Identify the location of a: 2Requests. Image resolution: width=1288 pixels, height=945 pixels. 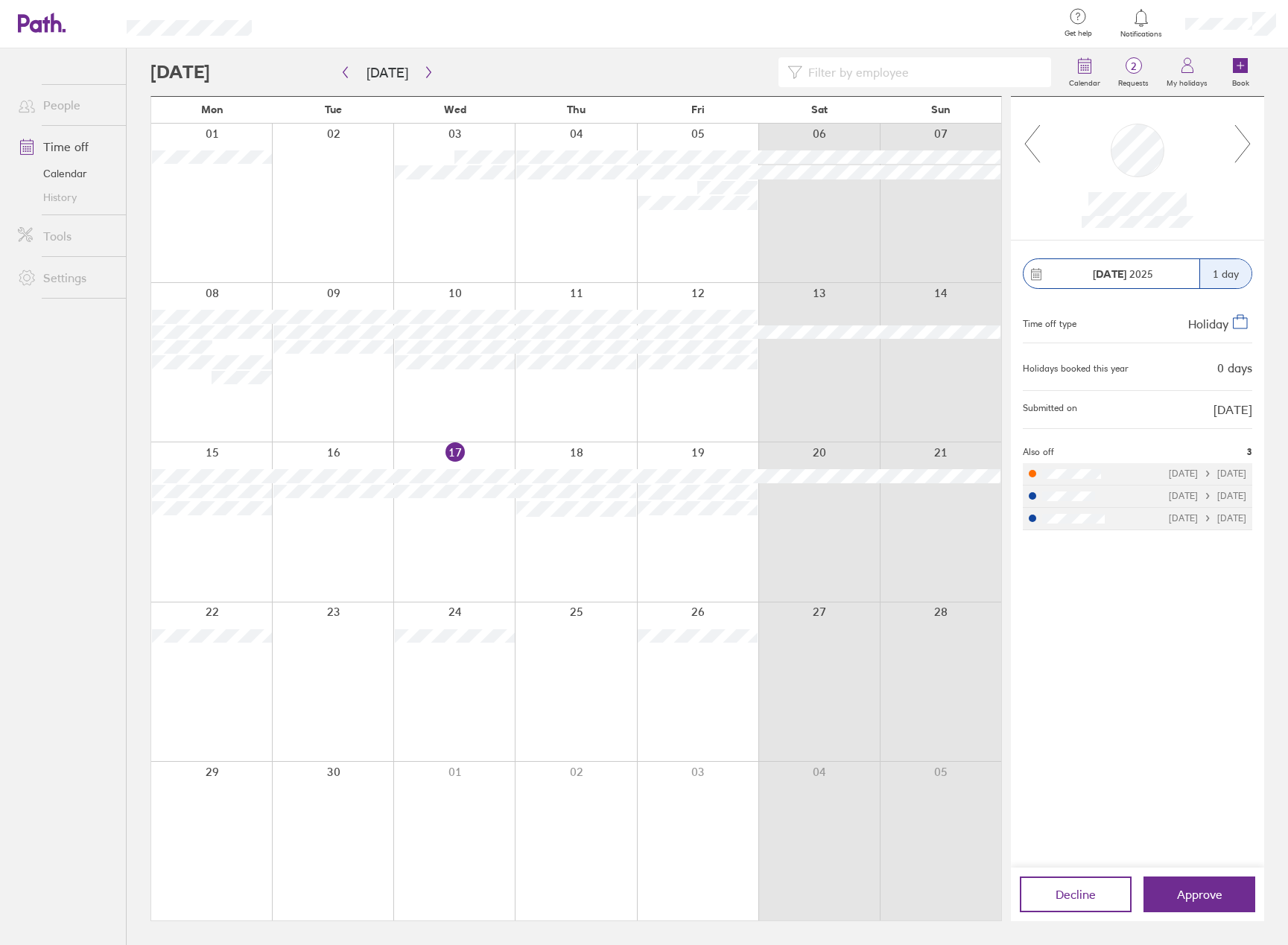
(1133, 72).